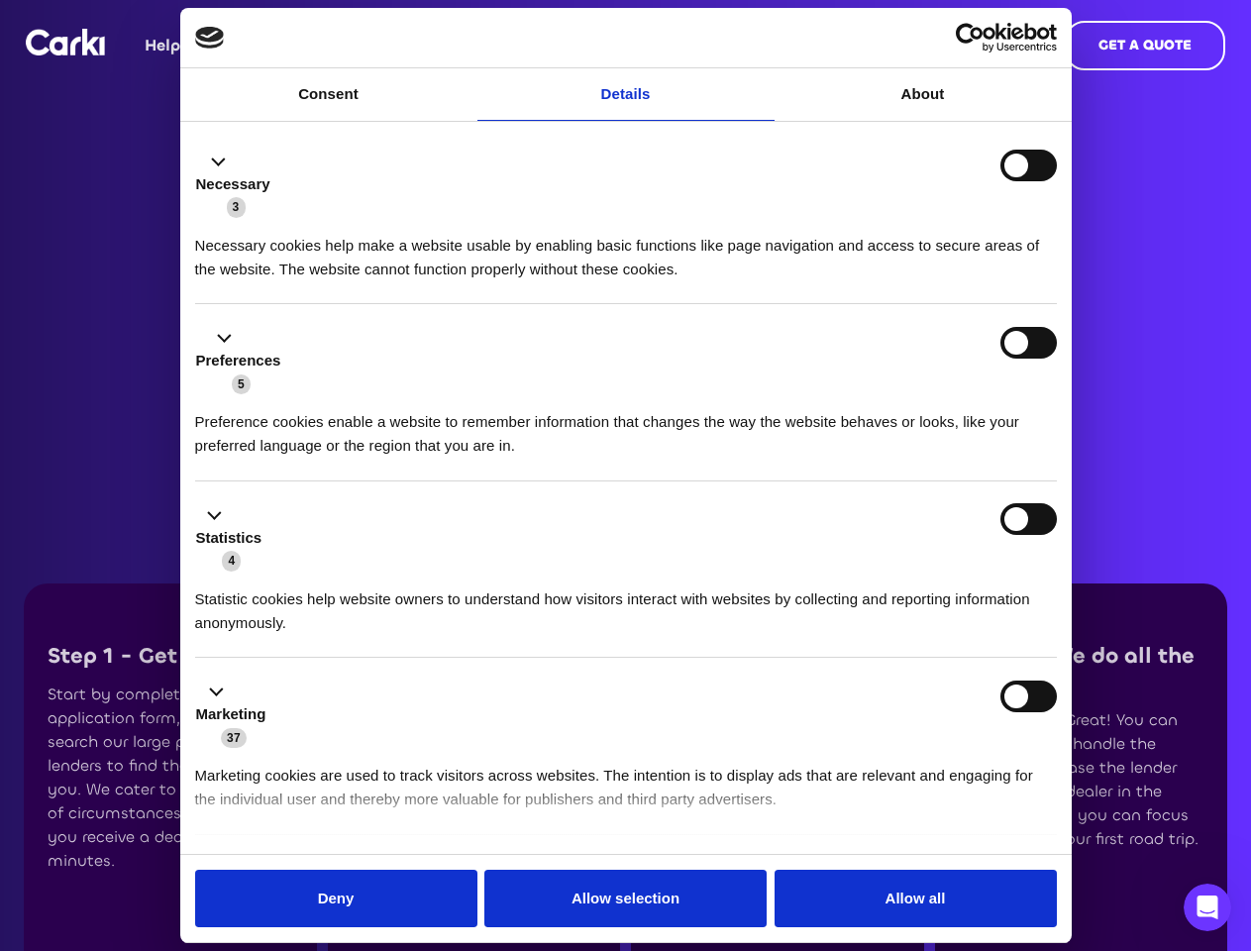 This screenshot has width=1251, height=951. Describe the element at coordinates (244, 362) in the screenshot. I see `button: Preferences (5)` at that location.